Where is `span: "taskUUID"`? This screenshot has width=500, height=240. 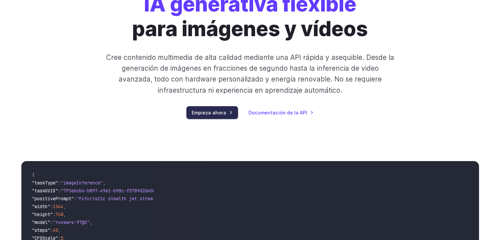
span: "taskUUID" is located at coordinates (45, 191).